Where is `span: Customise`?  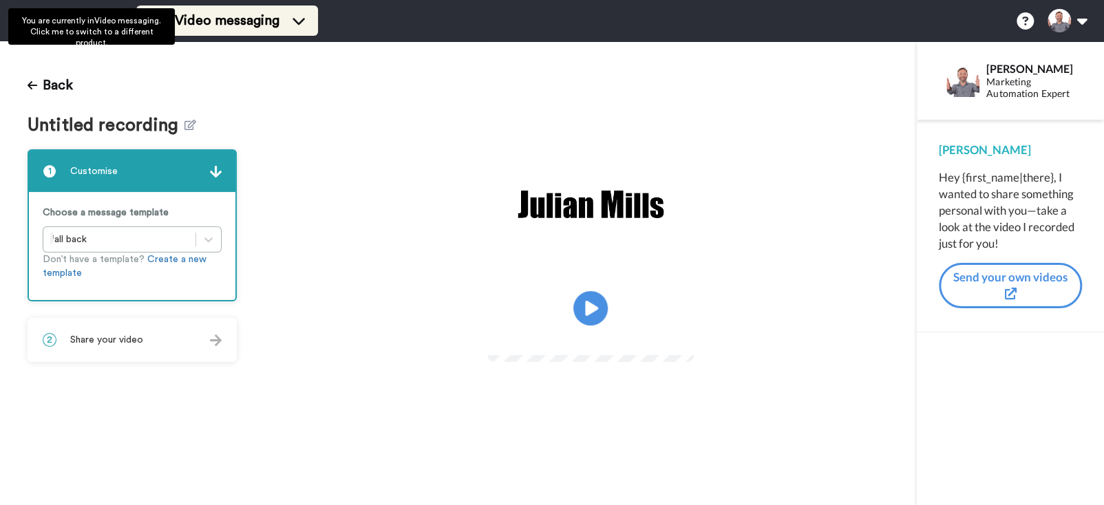
span: Customise is located at coordinates (94, 171).